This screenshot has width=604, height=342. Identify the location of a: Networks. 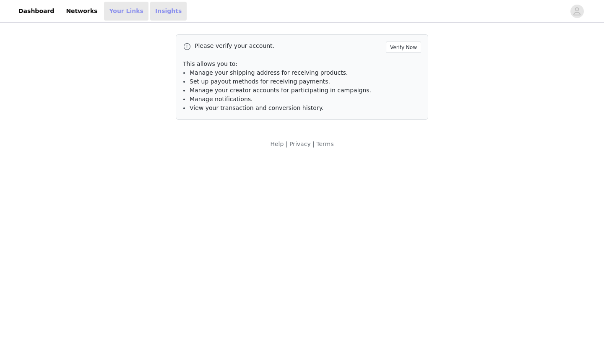
(81, 11).